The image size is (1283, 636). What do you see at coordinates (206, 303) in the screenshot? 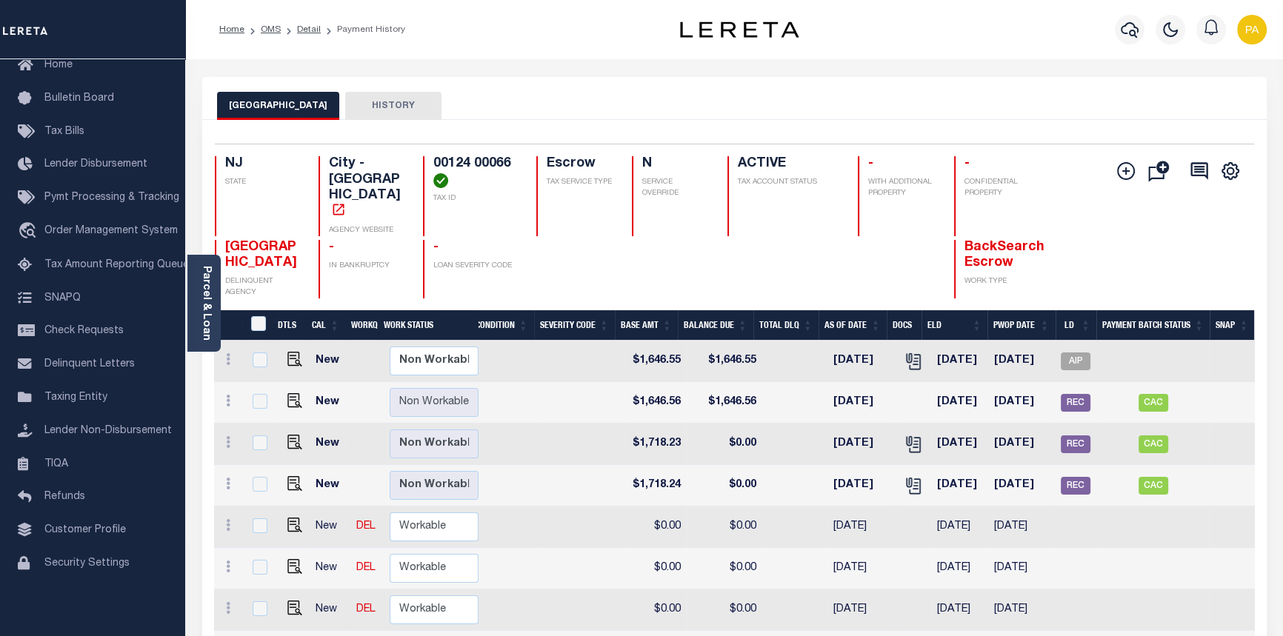
I see `a: Parcel & Loan` at bounding box center [206, 303].